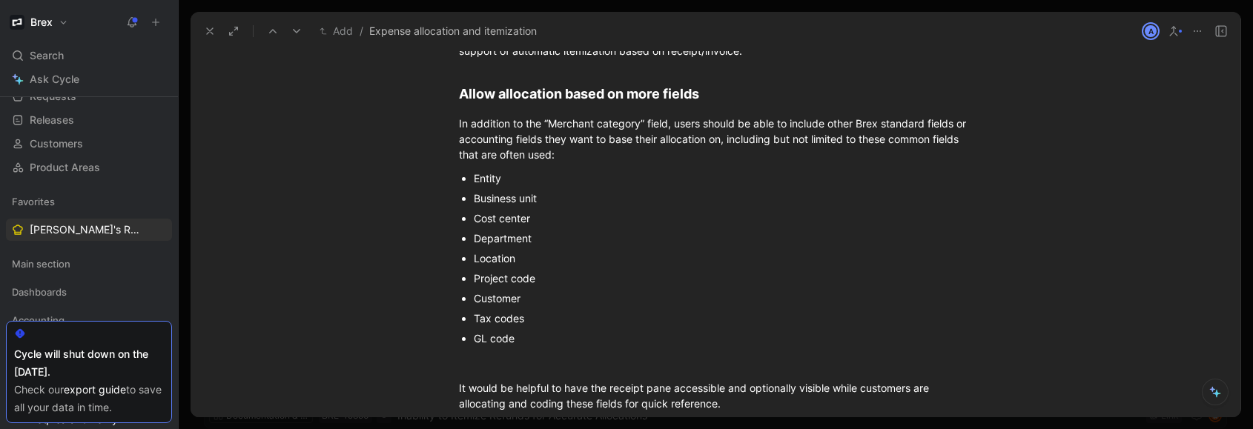 This screenshot has width=1253, height=429. What do you see at coordinates (716, 396) in the screenshot?
I see `div: It would be helpful to have the receipt pane accessible and optionally visible while customers ar...` at bounding box center [716, 396].